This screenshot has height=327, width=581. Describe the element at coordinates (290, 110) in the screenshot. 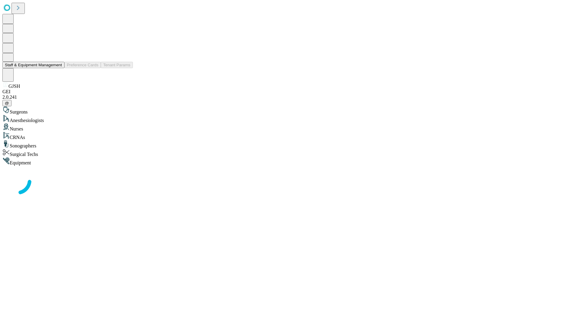

I see `div: Surgeons` at that location.